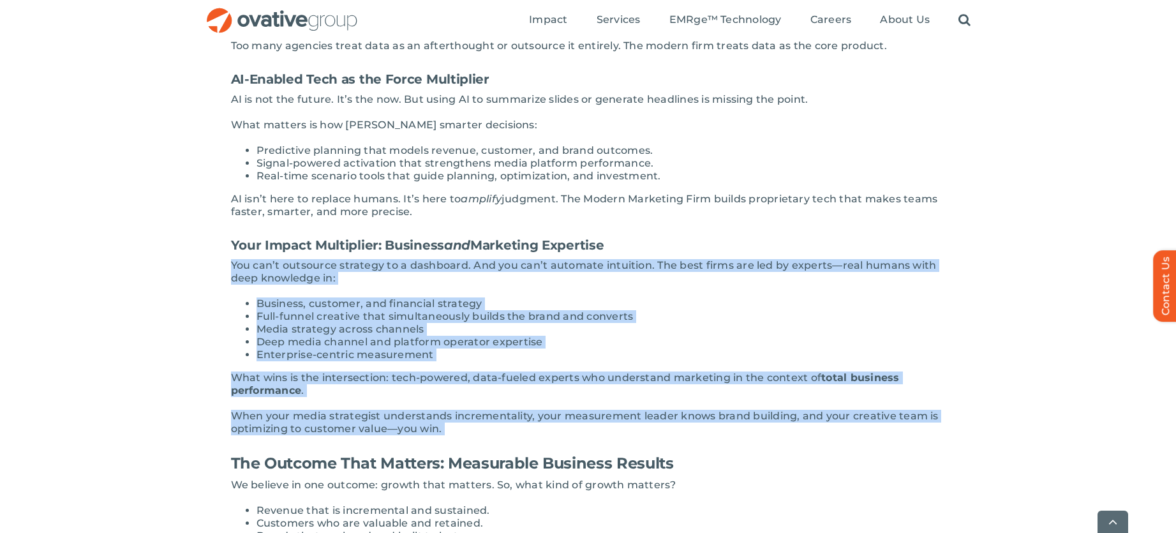 The height and width of the screenshot is (533, 1176). I want to click on p: When your media strategist understands incrementality, your measurement leader knows brand buildi..., so click(588, 422).